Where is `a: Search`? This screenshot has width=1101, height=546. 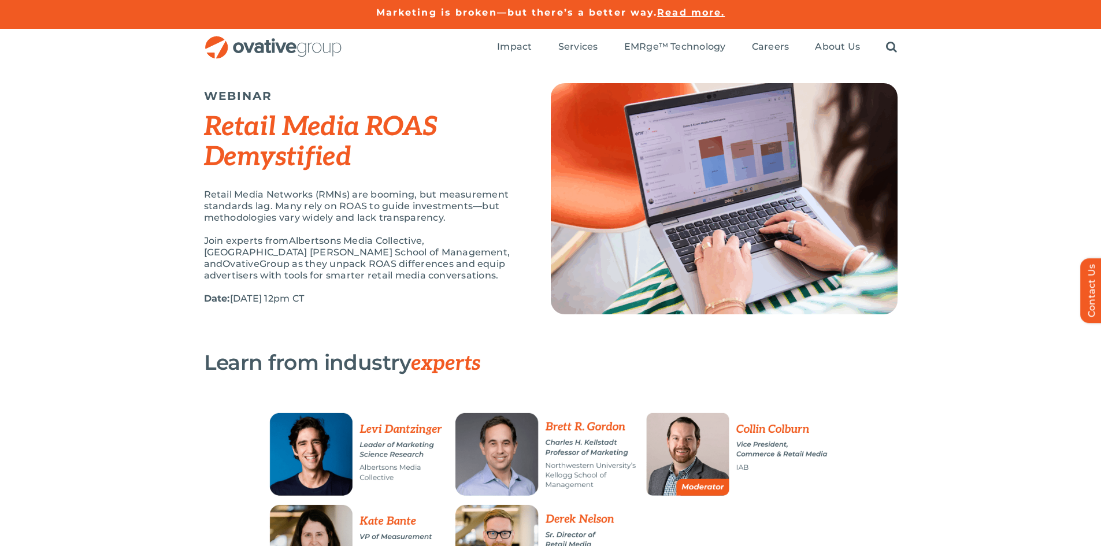 a: Search is located at coordinates (891, 47).